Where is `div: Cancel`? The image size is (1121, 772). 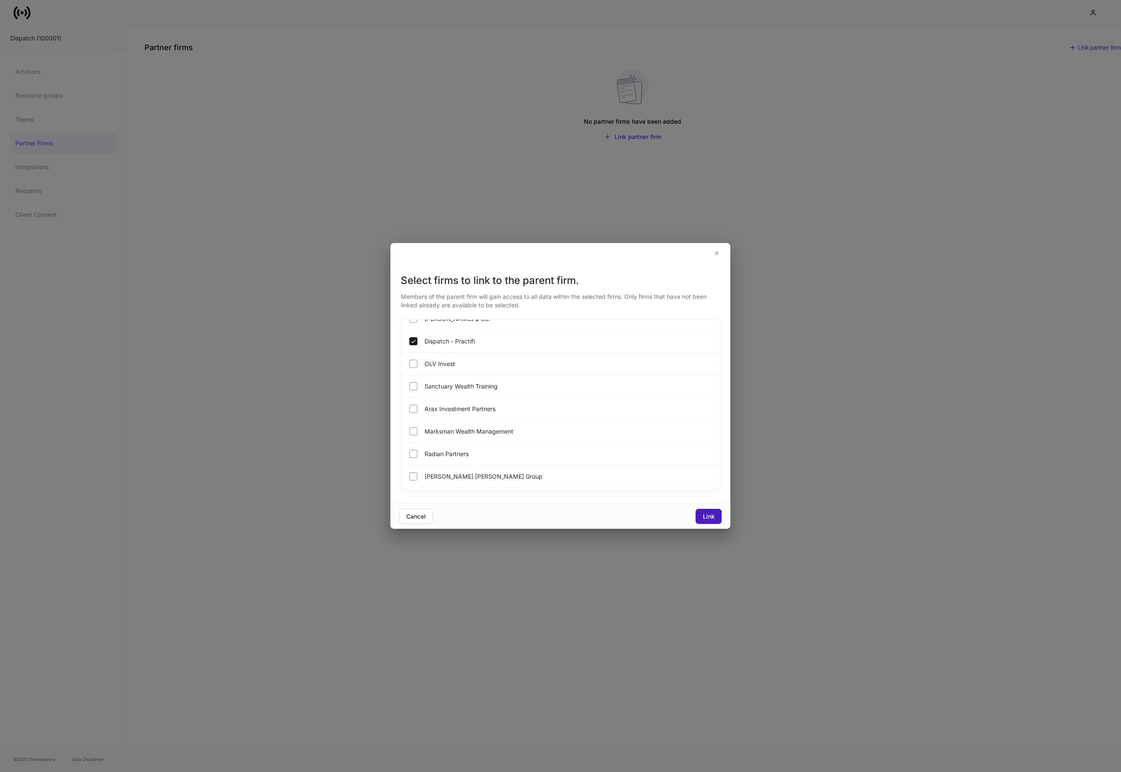 div: Cancel is located at coordinates (416, 516).